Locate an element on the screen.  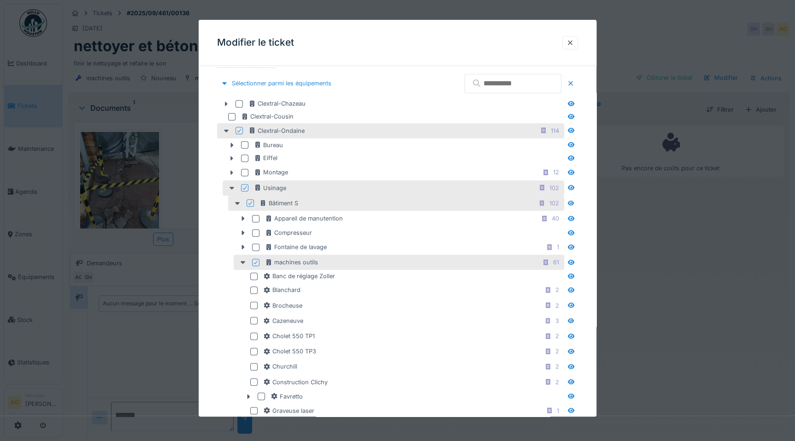
div: 61 is located at coordinates (556, 262).